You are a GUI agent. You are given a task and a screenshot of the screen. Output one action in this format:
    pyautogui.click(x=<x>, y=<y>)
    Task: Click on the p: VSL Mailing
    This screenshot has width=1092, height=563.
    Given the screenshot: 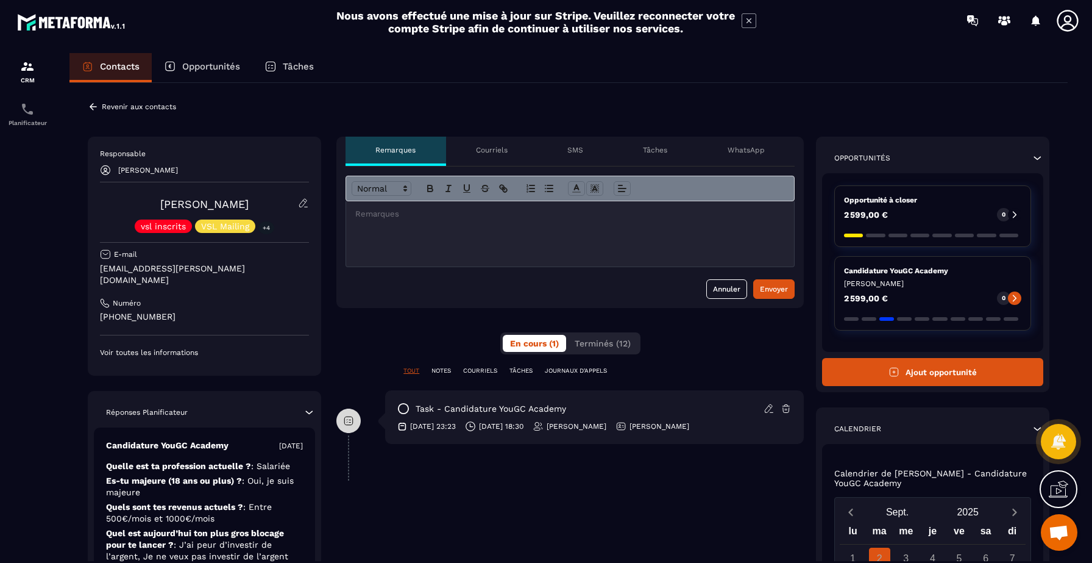 What is the action you would take?
    pyautogui.click(x=225, y=226)
    